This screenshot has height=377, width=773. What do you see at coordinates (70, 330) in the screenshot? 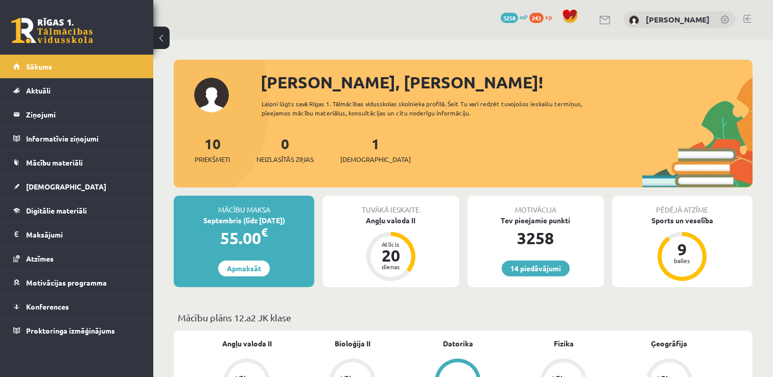
I see `span: Proktoringa izmēģinājums` at bounding box center [70, 330].